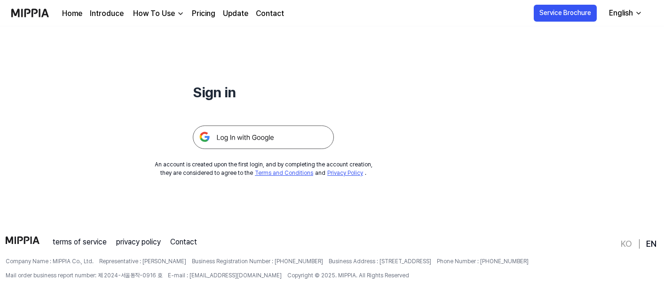  I want to click on img: down, so click(181, 14).